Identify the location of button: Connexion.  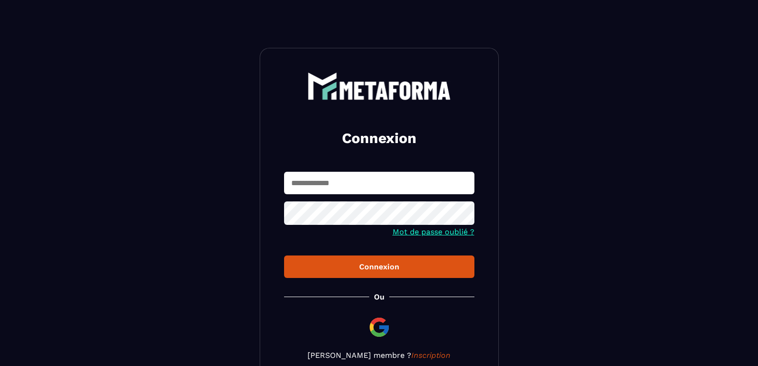
(379, 266).